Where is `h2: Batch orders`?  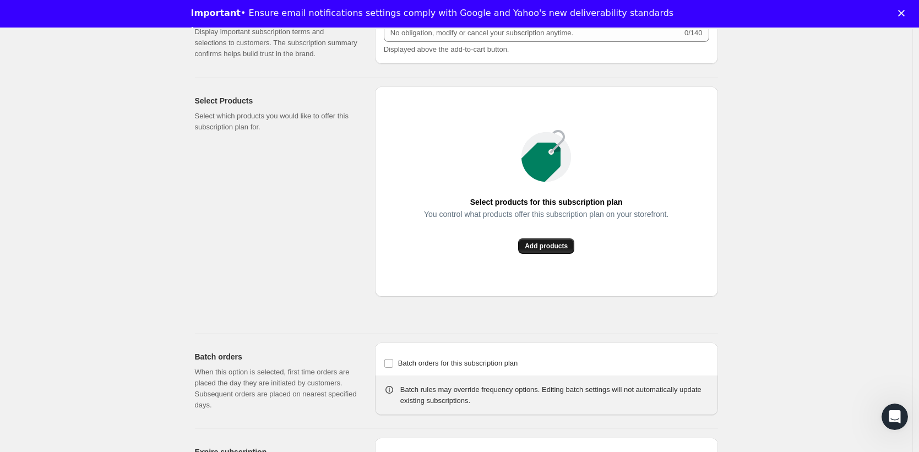 h2: Batch orders is located at coordinates (276, 357).